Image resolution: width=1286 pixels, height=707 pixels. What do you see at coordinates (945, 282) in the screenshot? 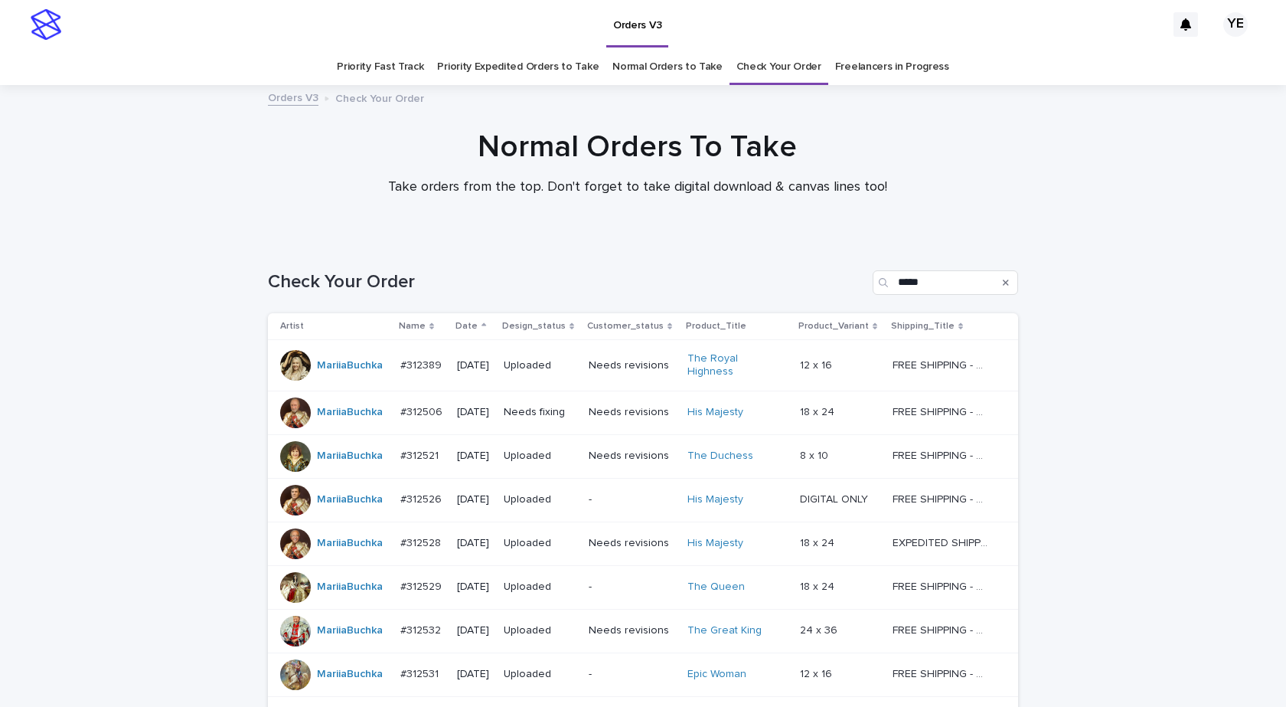
I see `div: Search` at bounding box center [945, 282].